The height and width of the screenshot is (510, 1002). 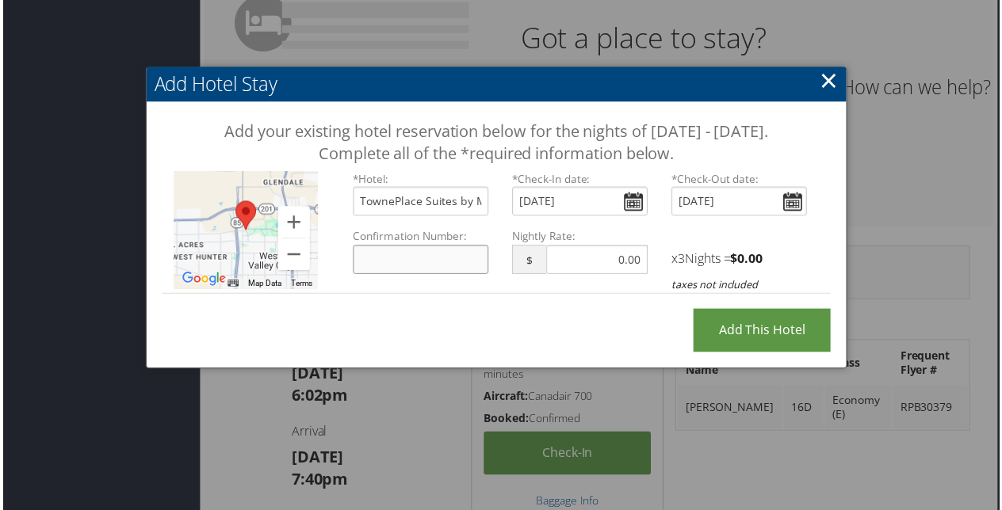 What do you see at coordinates (420, 238) in the screenshot?
I see `label: Confirmation Number:` at bounding box center [420, 238].